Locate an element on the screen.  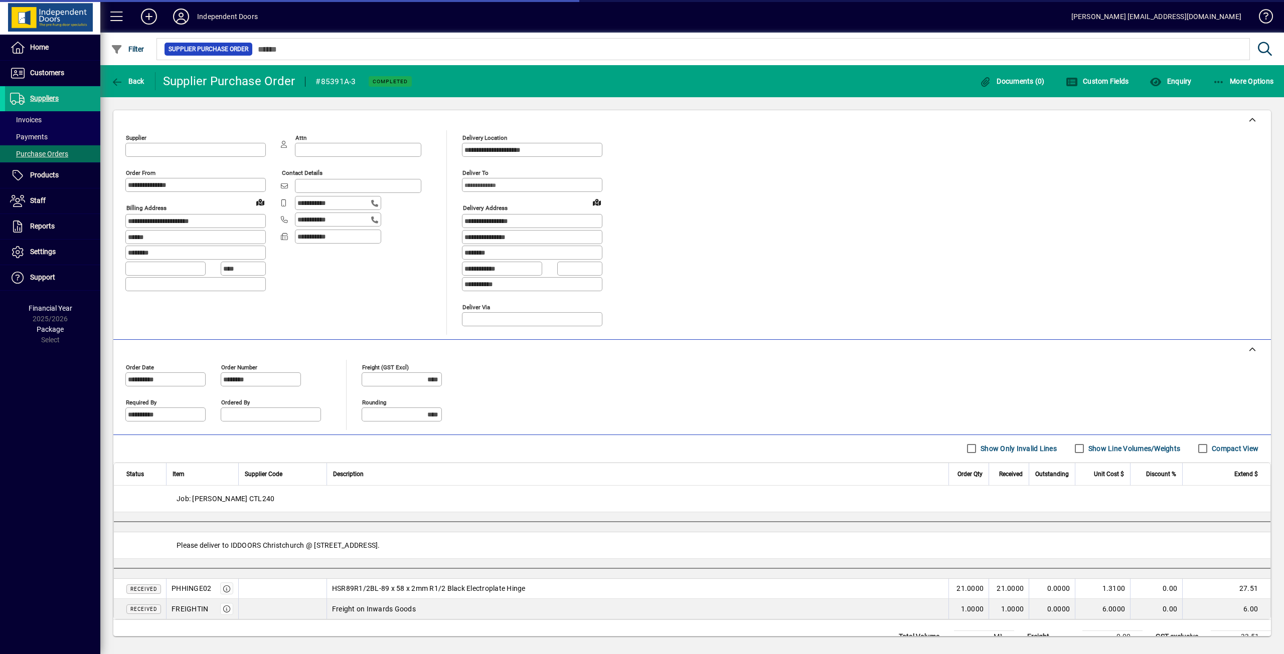
label: Show Only Invalid Lines is located at coordinates (1017, 449).